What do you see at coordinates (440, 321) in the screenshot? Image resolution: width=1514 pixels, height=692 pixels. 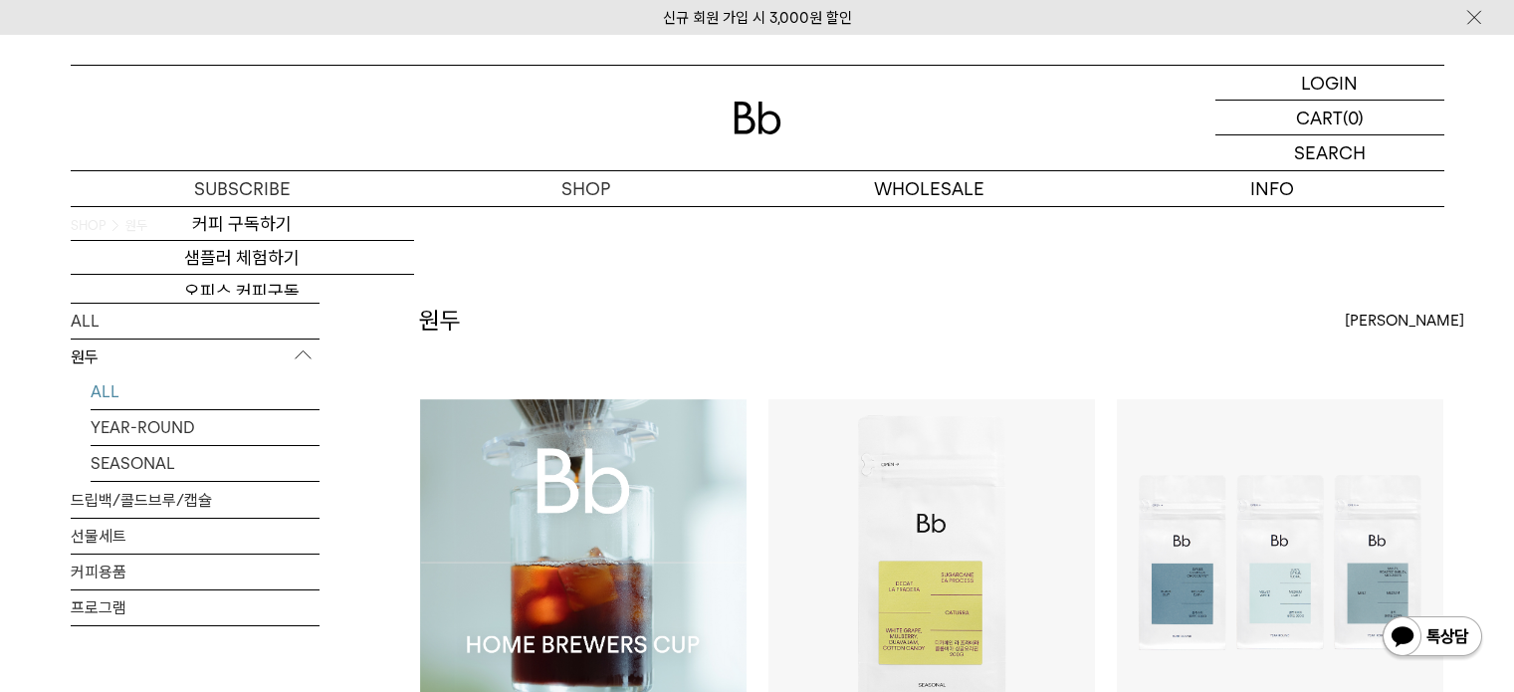 I see `h2: 원두` at bounding box center [440, 321].